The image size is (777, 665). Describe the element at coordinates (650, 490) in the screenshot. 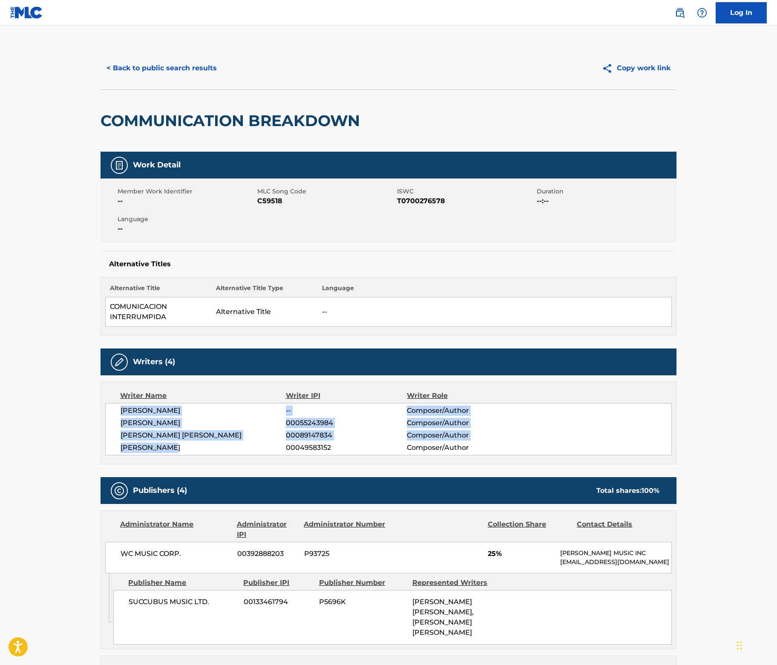

I see `span: 100 %` at that location.